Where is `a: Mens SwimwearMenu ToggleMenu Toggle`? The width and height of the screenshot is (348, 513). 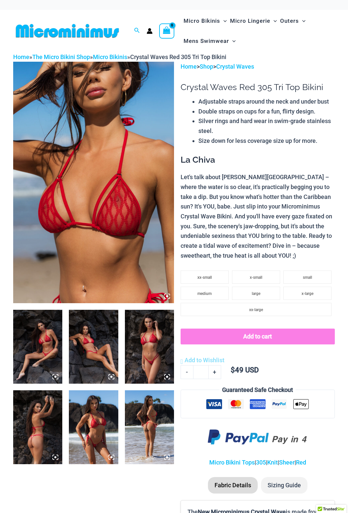
a: Mens SwimwearMenu ToggleMenu Toggle is located at coordinates (210, 41).